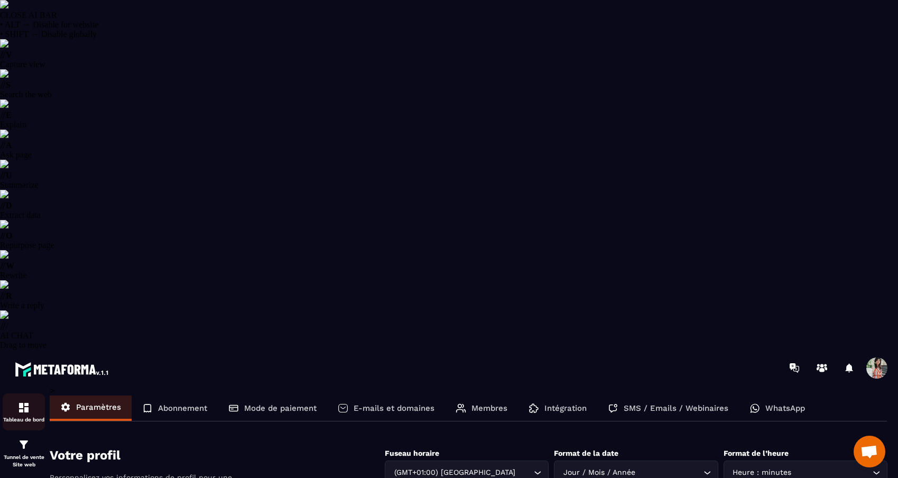 The image size is (898, 478). What do you see at coordinates (412, 453) in the screenshot?
I see `label: Fuseau horaire` at bounding box center [412, 453].